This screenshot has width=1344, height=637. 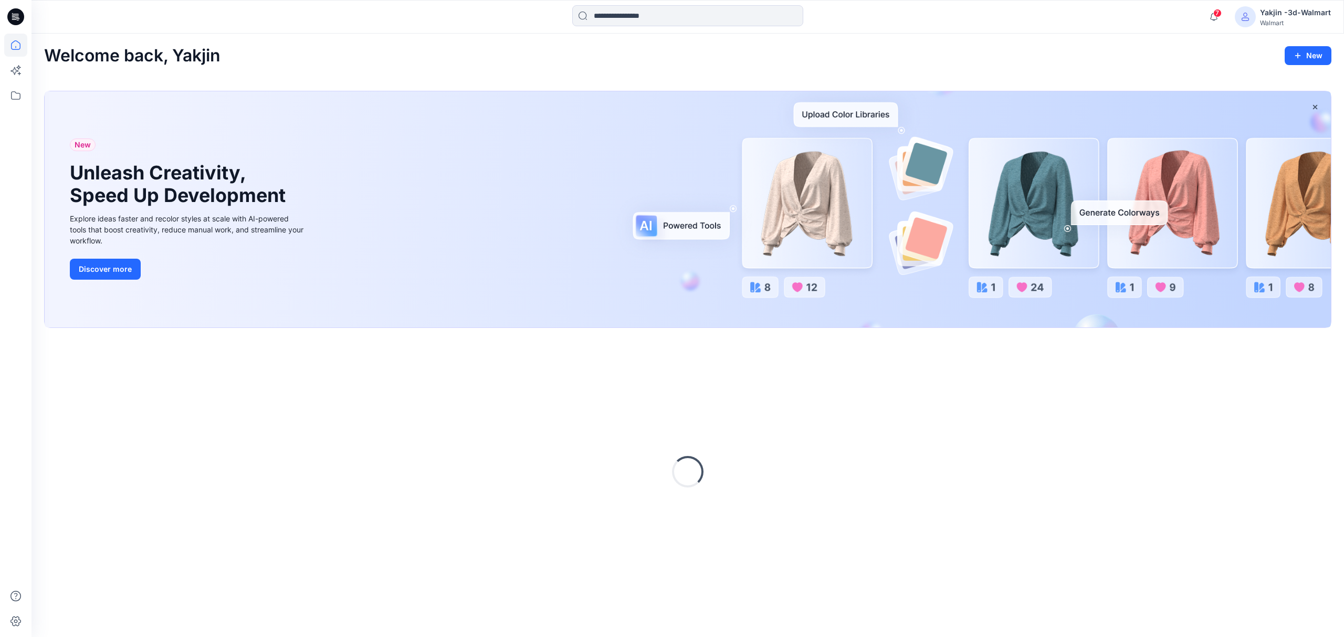 What do you see at coordinates (188, 269) in the screenshot?
I see `a: Discover more` at bounding box center [188, 269].